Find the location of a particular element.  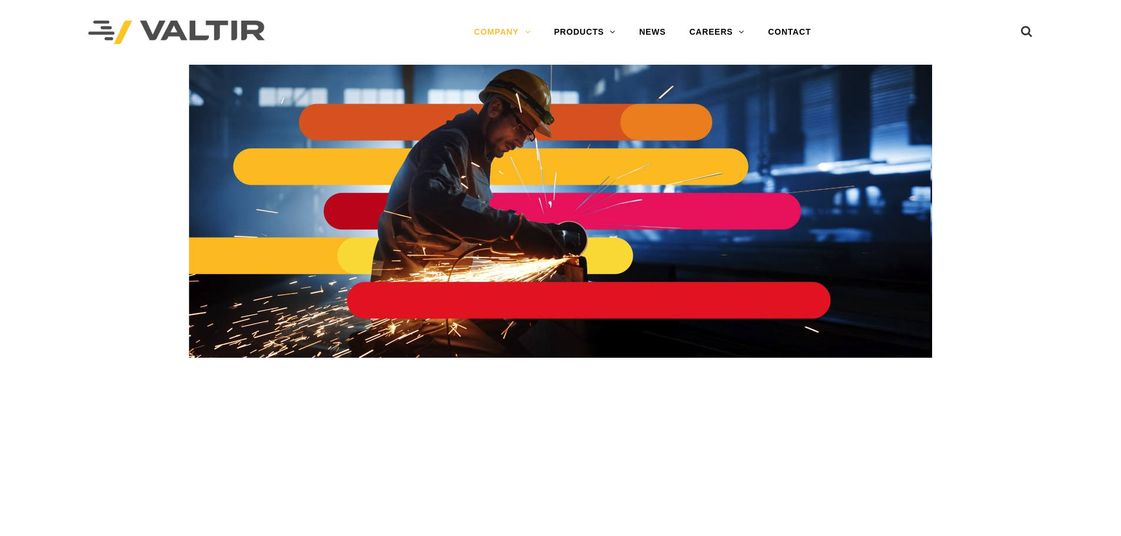

a: NEWS is located at coordinates (652, 32).